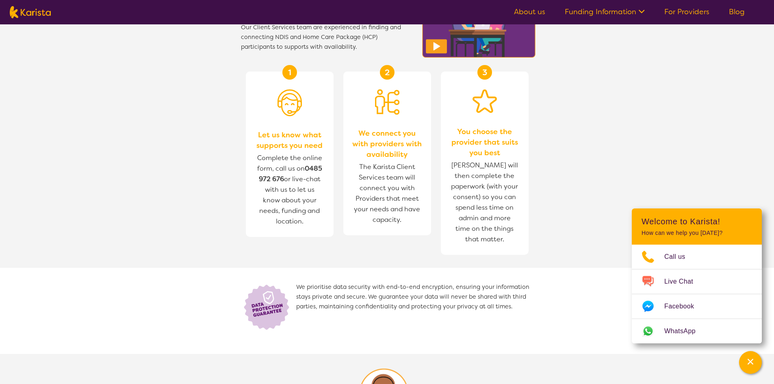 This screenshot has height=384, width=774. Describe the element at coordinates (290, 103) in the screenshot. I see `img: Person with headset icon` at that location.